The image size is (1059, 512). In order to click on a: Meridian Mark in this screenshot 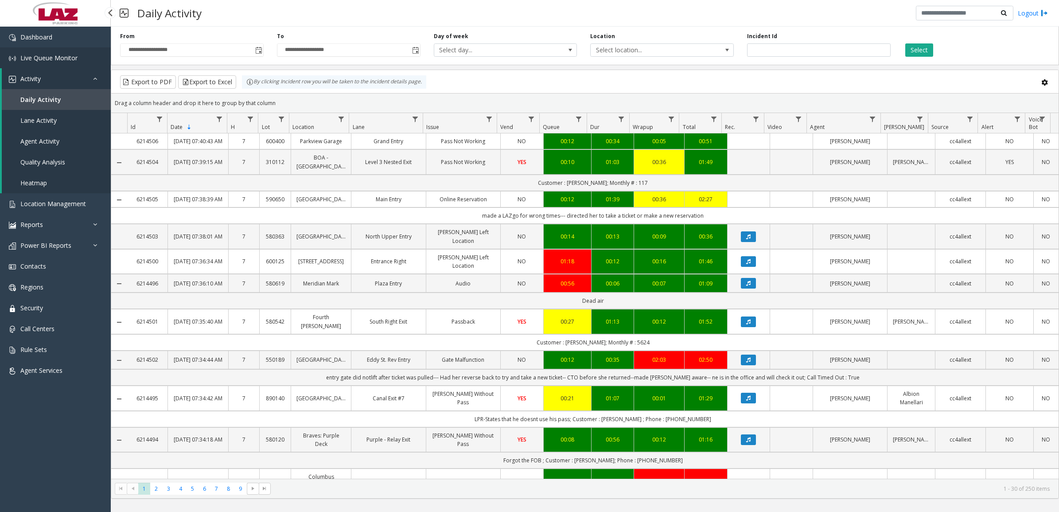, I will do `click(321, 283)`.